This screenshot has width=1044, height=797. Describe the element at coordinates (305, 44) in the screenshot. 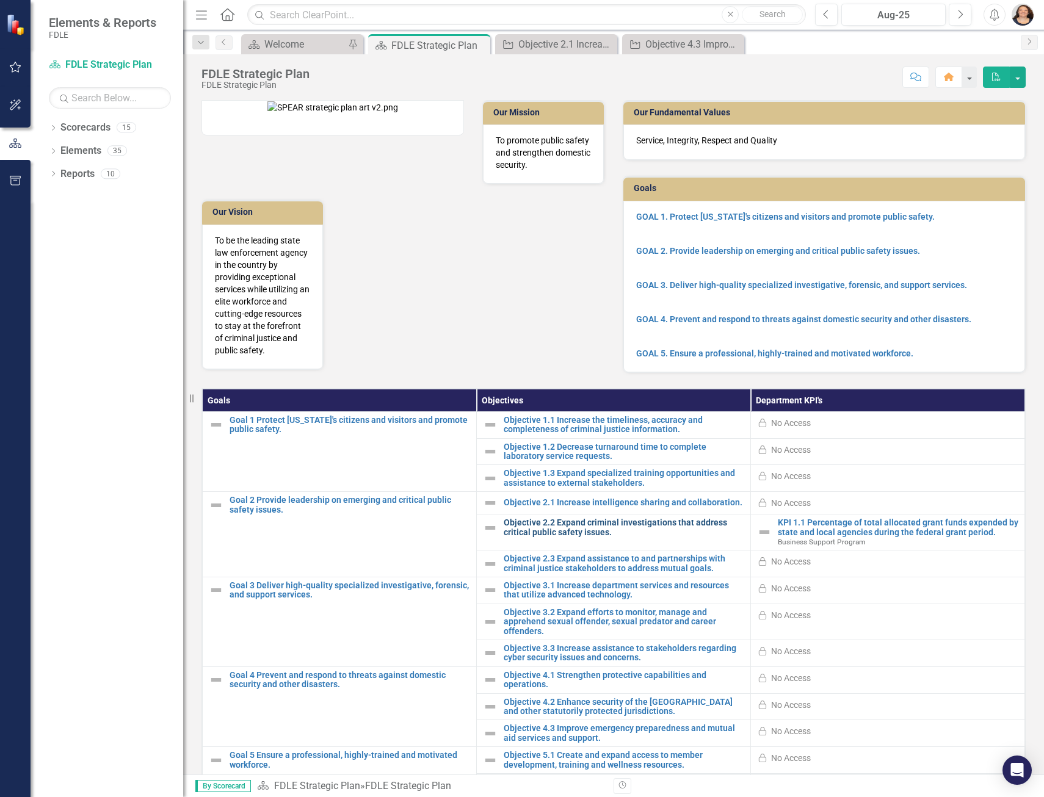

I see `div: Welcome` at that location.